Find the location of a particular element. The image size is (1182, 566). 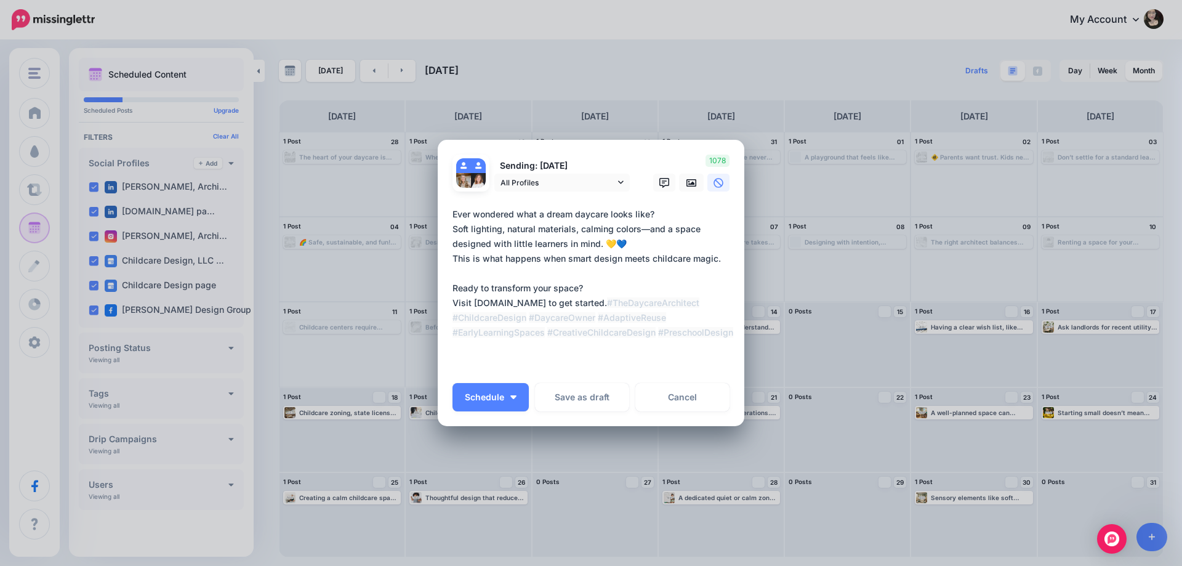

img: arrow-down-white.png is located at coordinates (513, 397).